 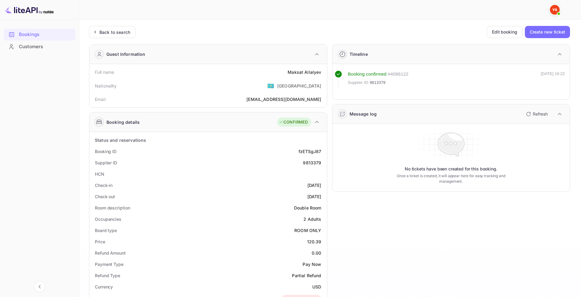 What do you see at coordinates (316, 287) in the screenshot?
I see `div: USD` at bounding box center [316, 287].